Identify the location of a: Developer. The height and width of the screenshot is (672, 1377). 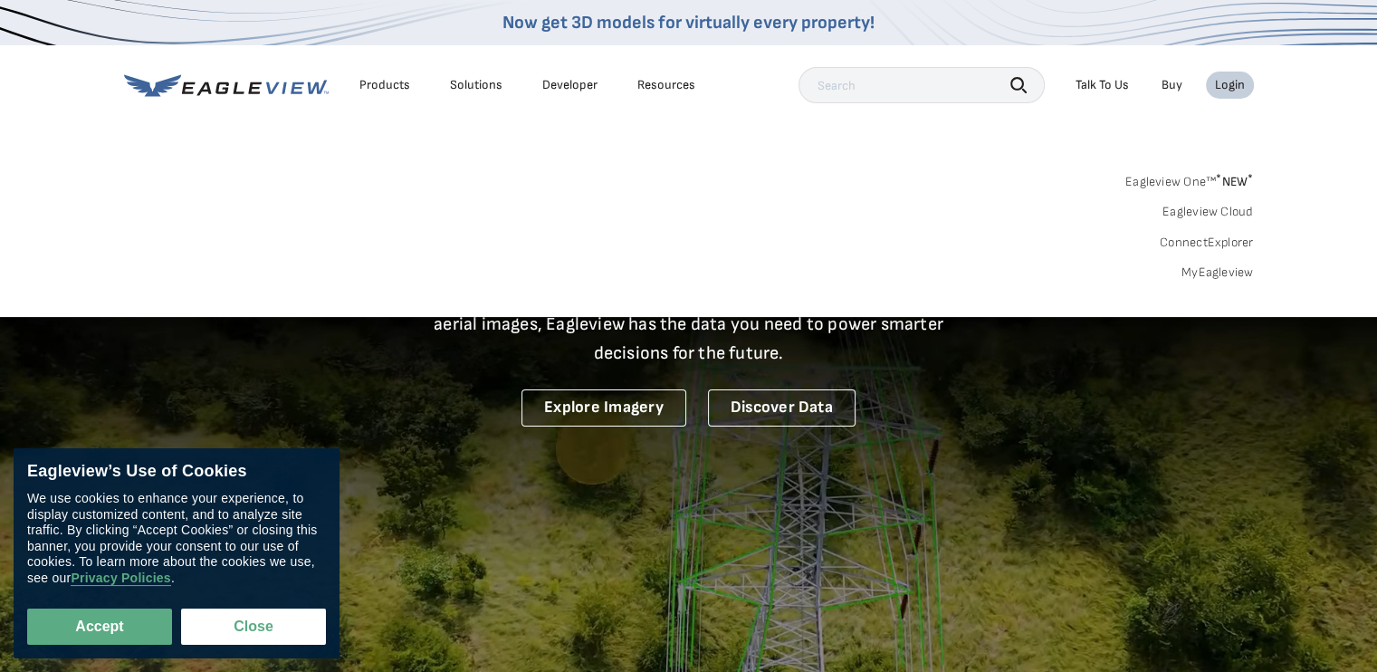
(570, 85).